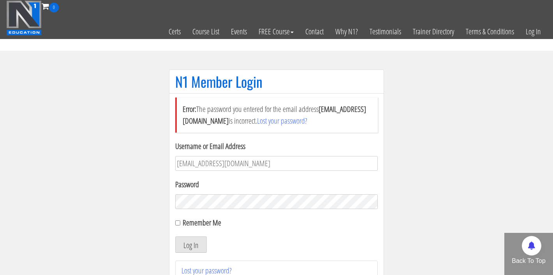  Describe the element at coordinates (277, 146) in the screenshot. I see `label: Username or Email Address` at that location.